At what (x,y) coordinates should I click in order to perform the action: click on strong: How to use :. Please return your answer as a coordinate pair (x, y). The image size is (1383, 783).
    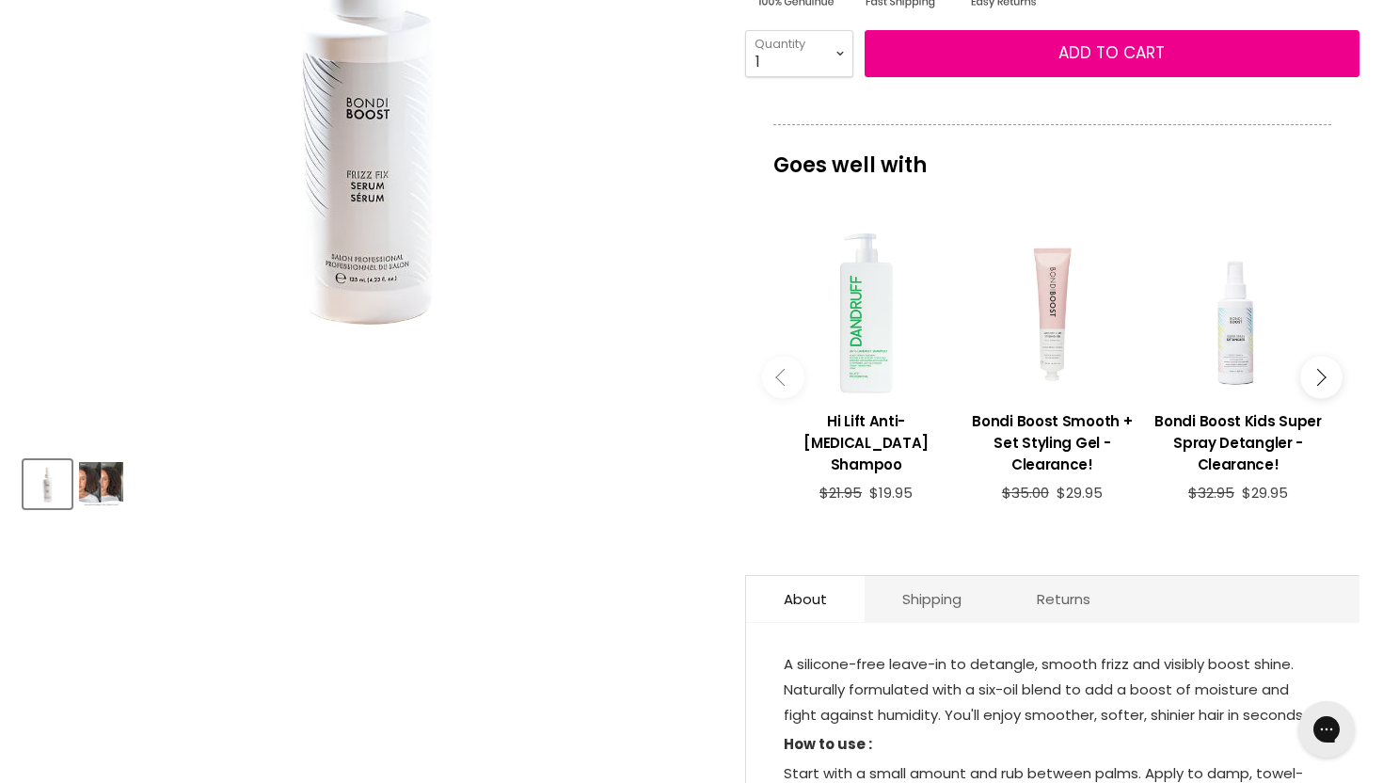
    Looking at the image, I should click on (828, 743).